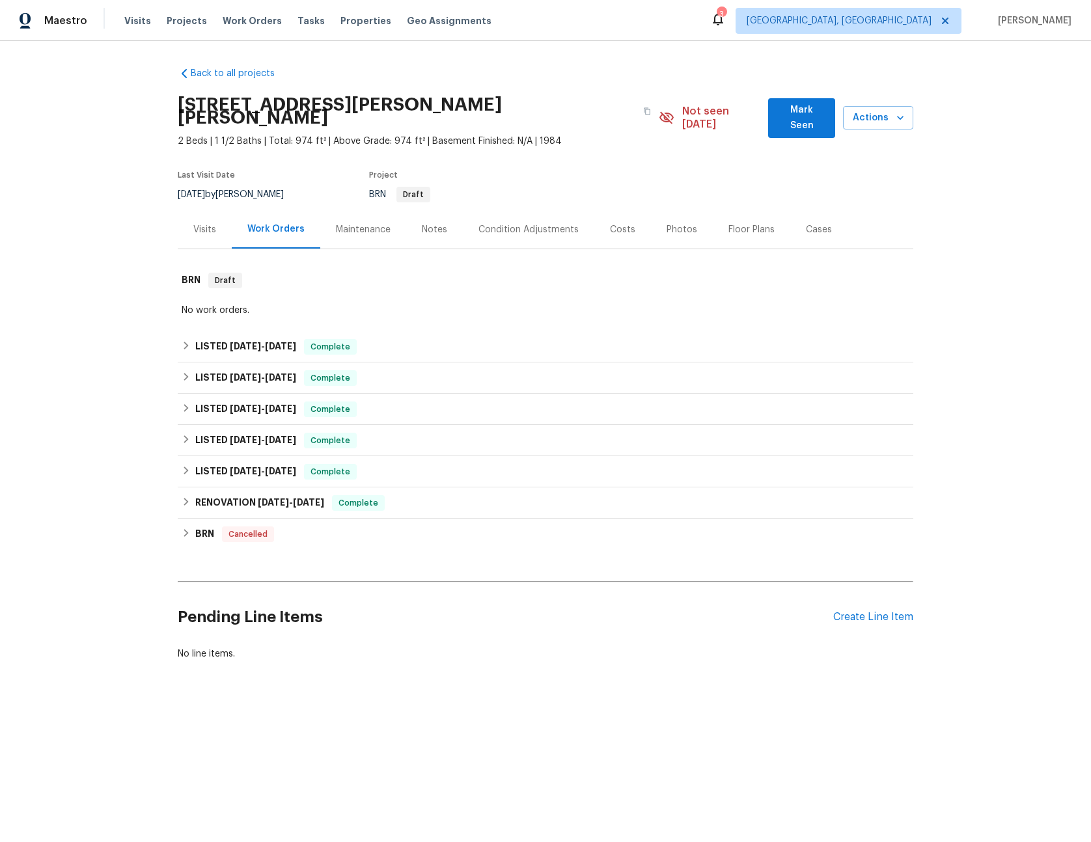 This screenshot has width=1091, height=842. Describe the element at coordinates (545, 654) in the screenshot. I see `div: No line items.` at that location.